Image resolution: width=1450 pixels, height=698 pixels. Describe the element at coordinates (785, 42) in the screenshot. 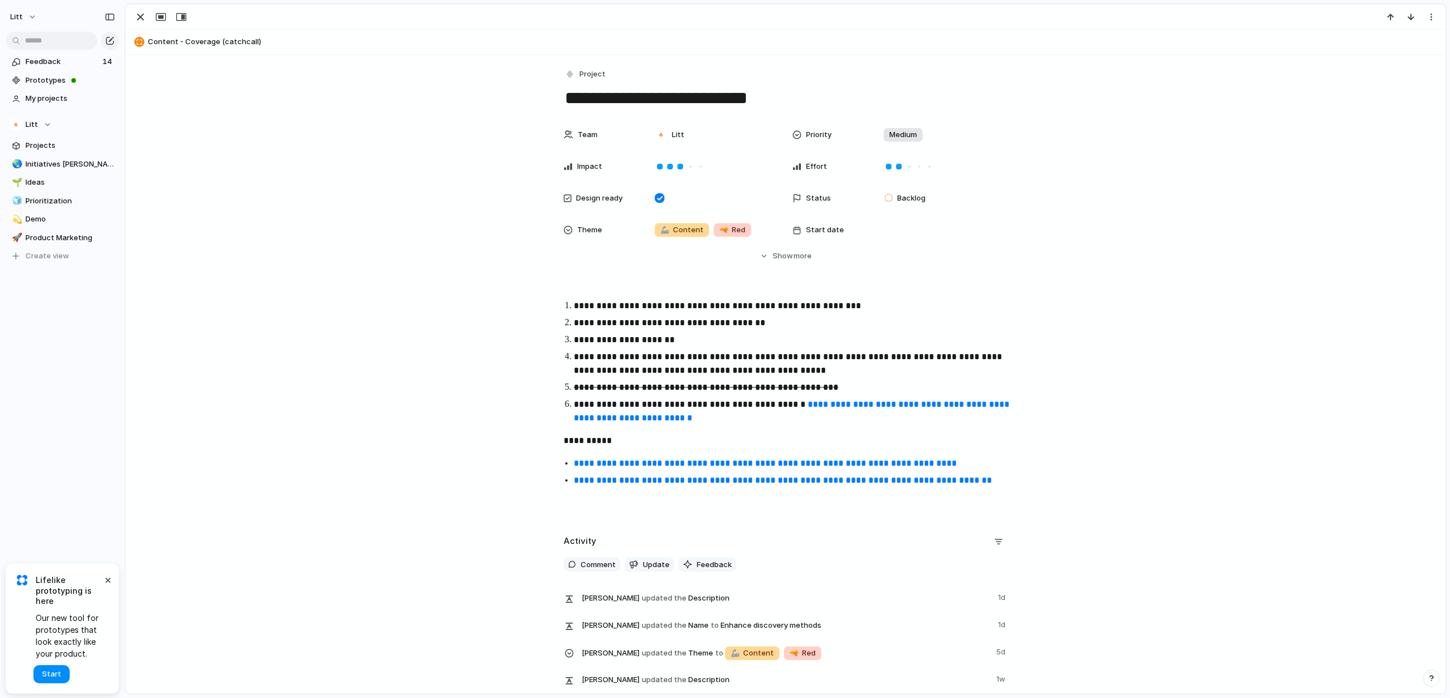

I see `button: Content - Coverage (catchcall)` at that location.